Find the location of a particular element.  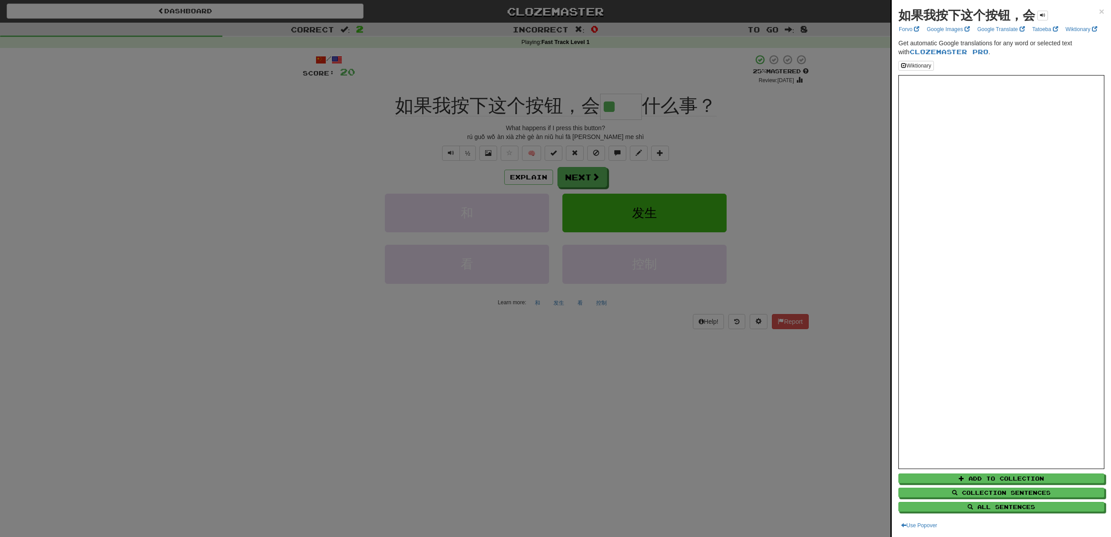

button: Add to Collection is located at coordinates (1001, 478).